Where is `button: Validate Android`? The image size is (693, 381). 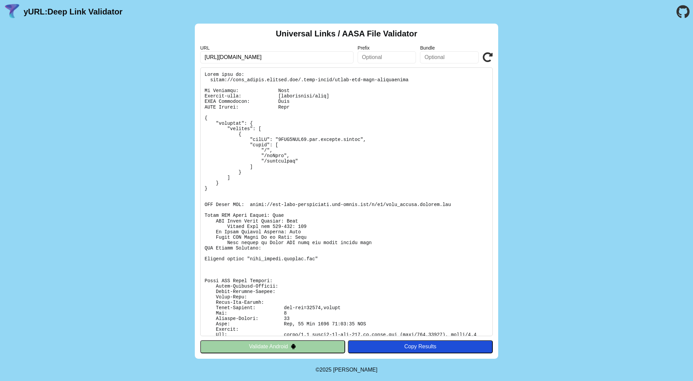
button: Validate Android is located at coordinates (273, 347).